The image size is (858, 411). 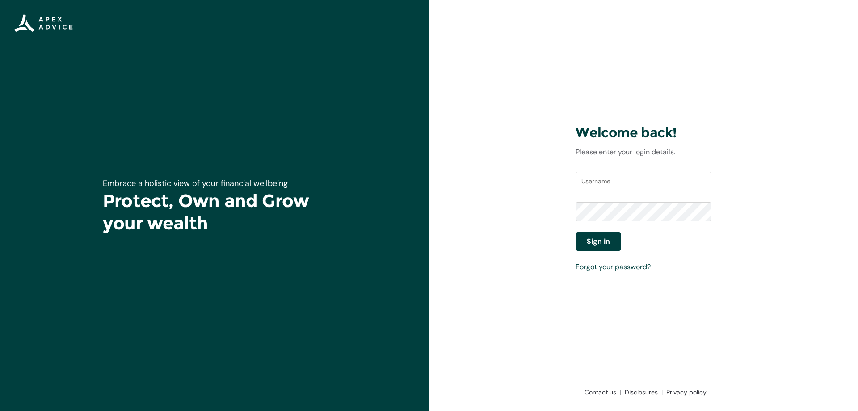 What do you see at coordinates (598, 241) in the screenshot?
I see `button: Sign in` at bounding box center [598, 241].